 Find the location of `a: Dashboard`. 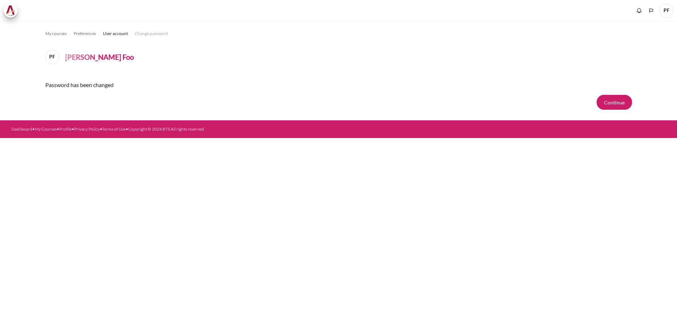

a: Dashboard is located at coordinates (22, 129).